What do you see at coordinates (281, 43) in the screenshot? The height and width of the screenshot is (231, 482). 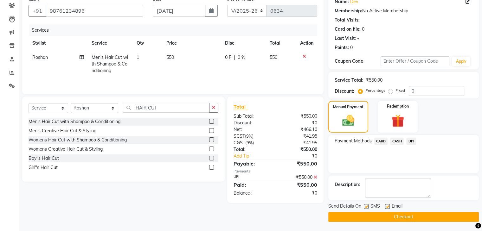 I see `th: Total` at bounding box center [281, 43].